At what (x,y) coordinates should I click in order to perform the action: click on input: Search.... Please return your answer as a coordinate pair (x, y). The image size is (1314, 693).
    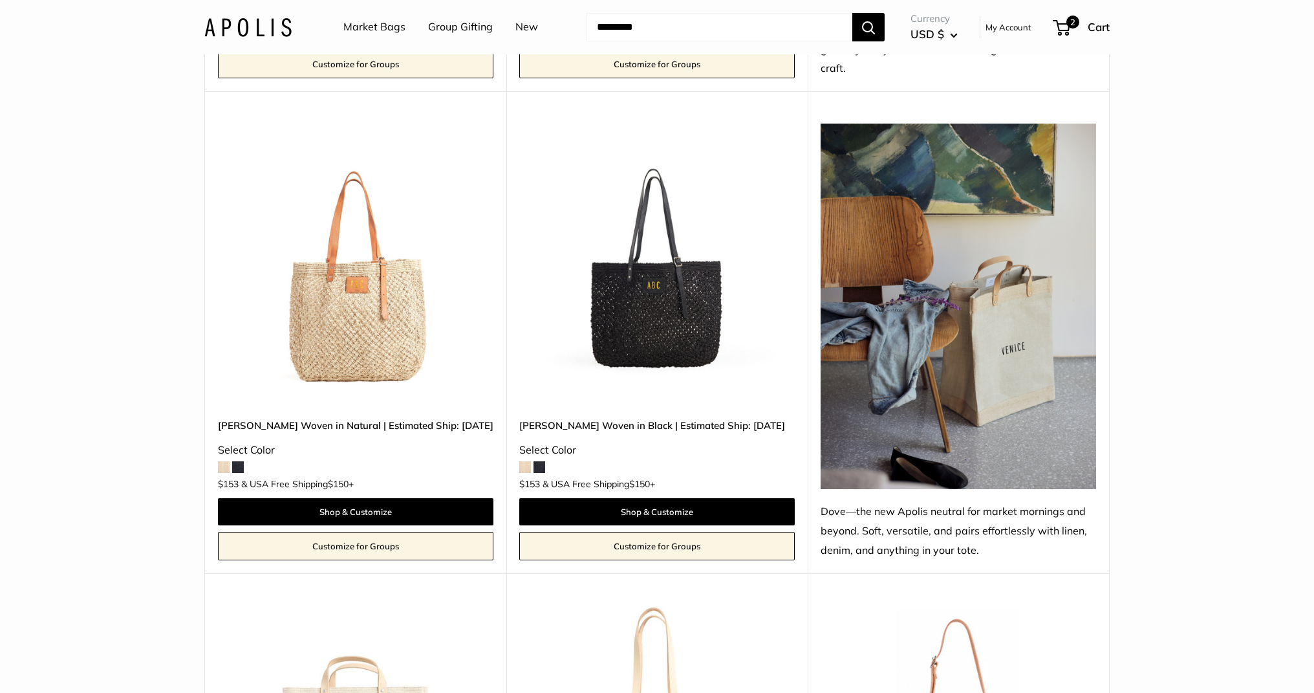
    Looking at the image, I should click on (719, 27).